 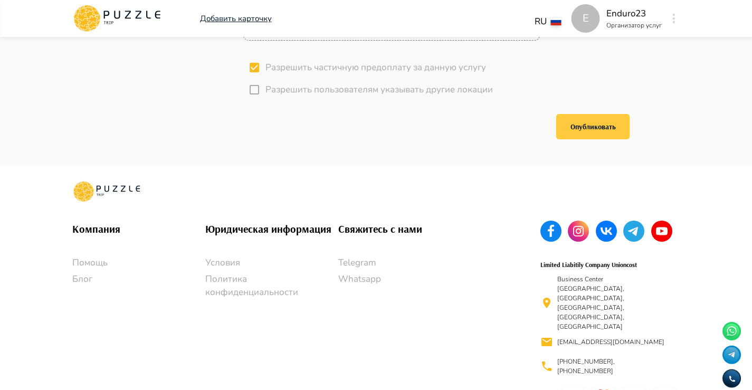 I want to click on a: Telegram, so click(x=405, y=263).